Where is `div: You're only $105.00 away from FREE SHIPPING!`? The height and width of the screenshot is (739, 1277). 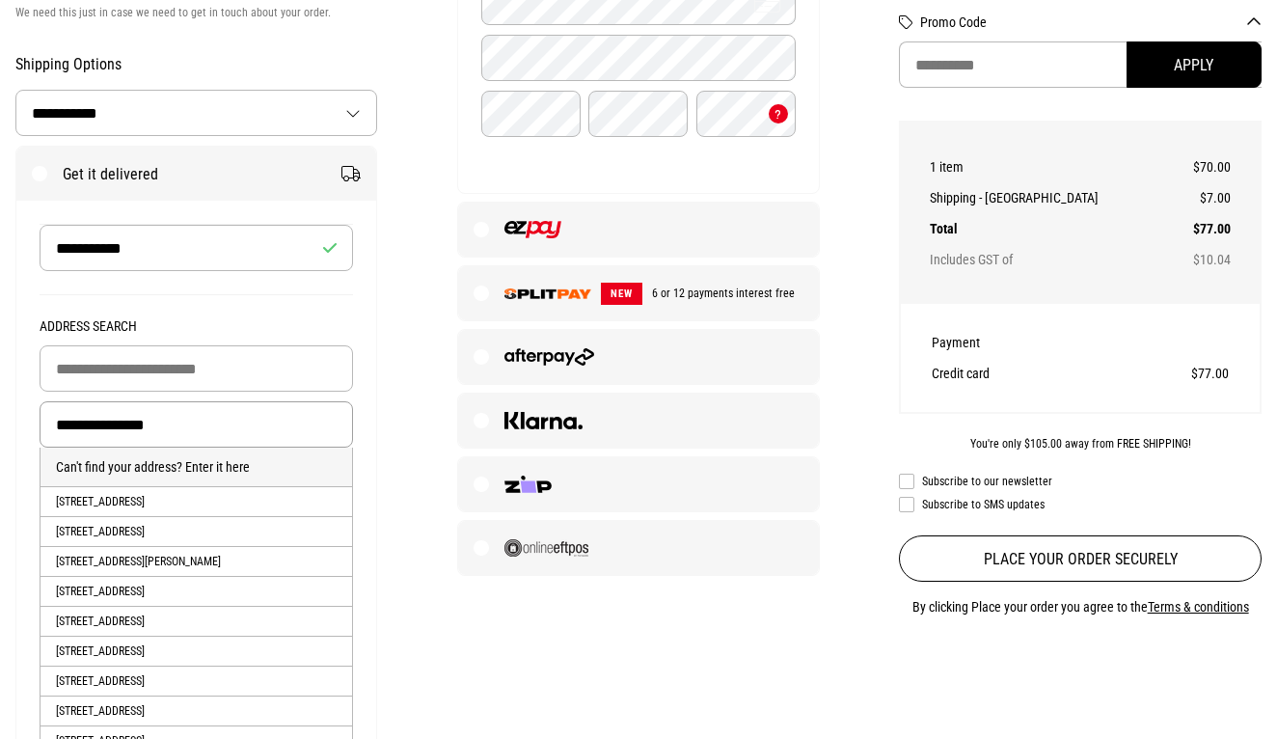
div: You're only $105.00 away from FREE SHIPPING! is located at coordinates (1079, 444).